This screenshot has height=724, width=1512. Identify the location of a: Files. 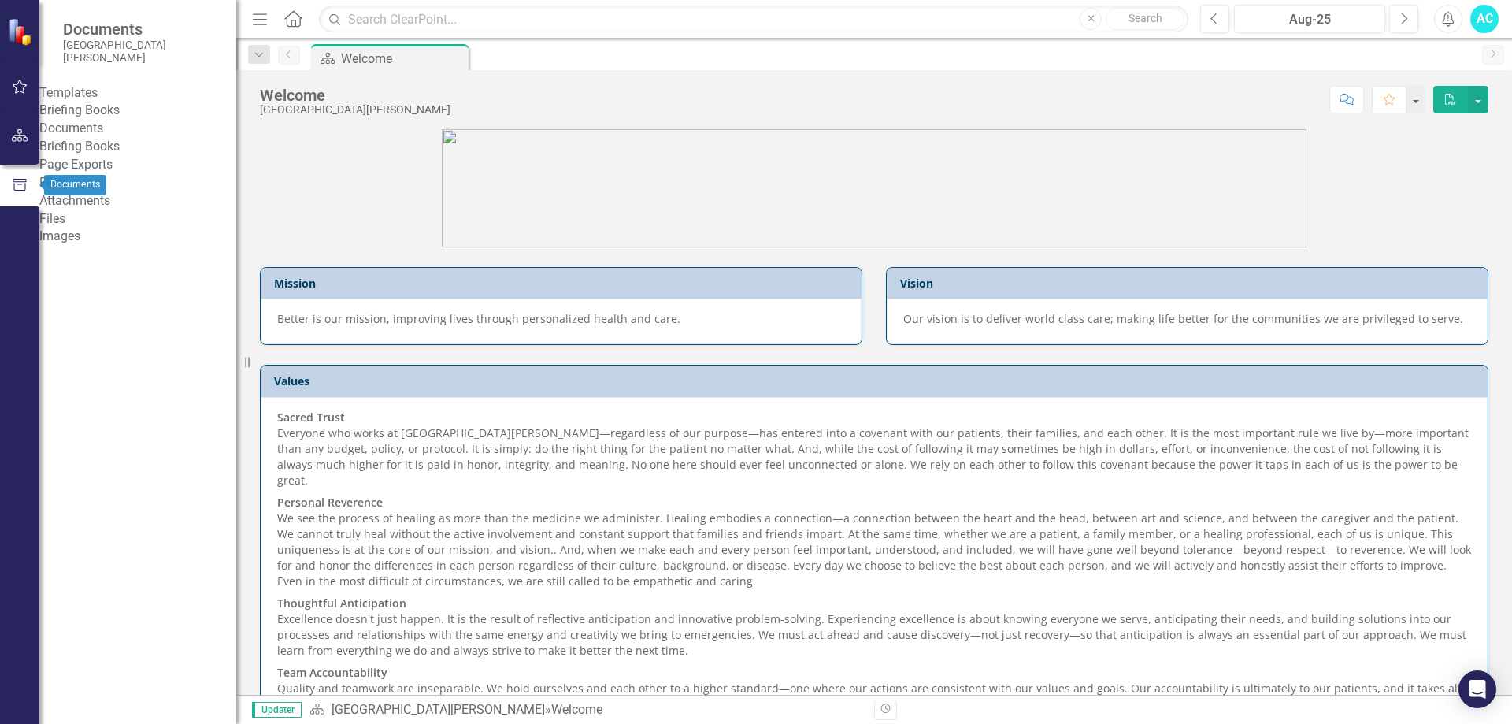
(138, 219).